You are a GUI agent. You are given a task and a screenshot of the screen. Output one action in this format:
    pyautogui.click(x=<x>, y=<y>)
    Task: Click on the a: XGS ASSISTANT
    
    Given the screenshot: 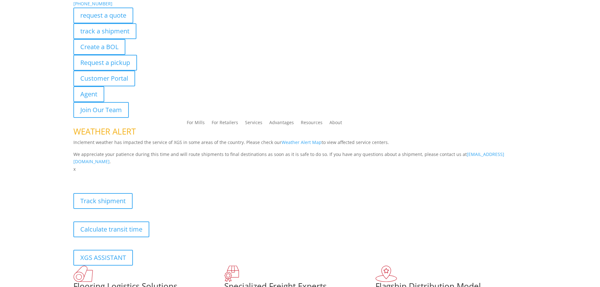 What is the action you would take?
    pyautogui.click(x=103, y=257)
    